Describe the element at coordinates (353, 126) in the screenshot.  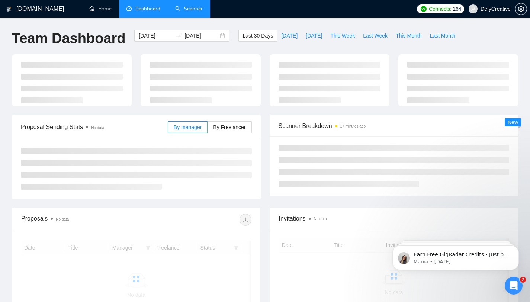
I see `time: 17 minutes ago` at that location.